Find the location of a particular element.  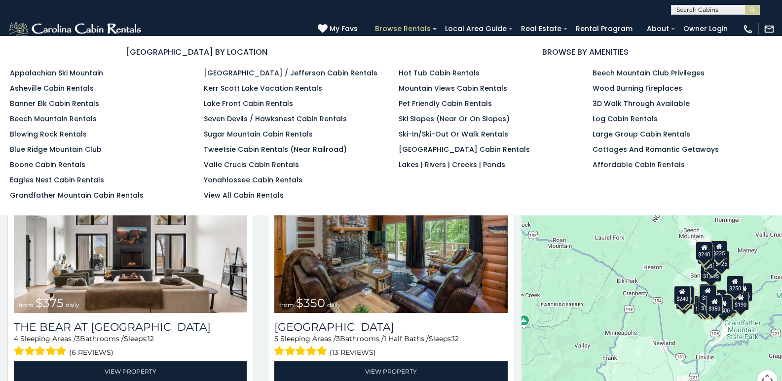

span: (6 reviews) is located at coordinates (91, 353).